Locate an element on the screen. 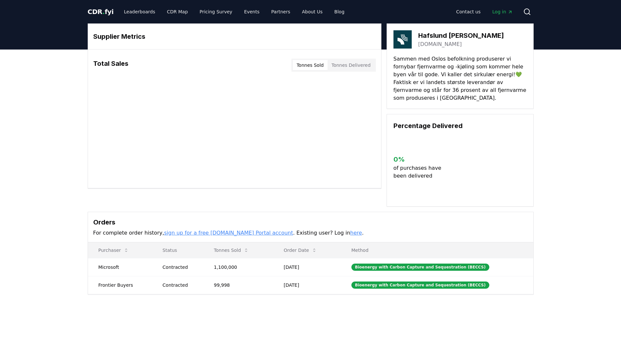 The height and width of the screenshot is (347, 621). p: For complete order history, . Existing user? Log in . is located at coordinates (311, 233).